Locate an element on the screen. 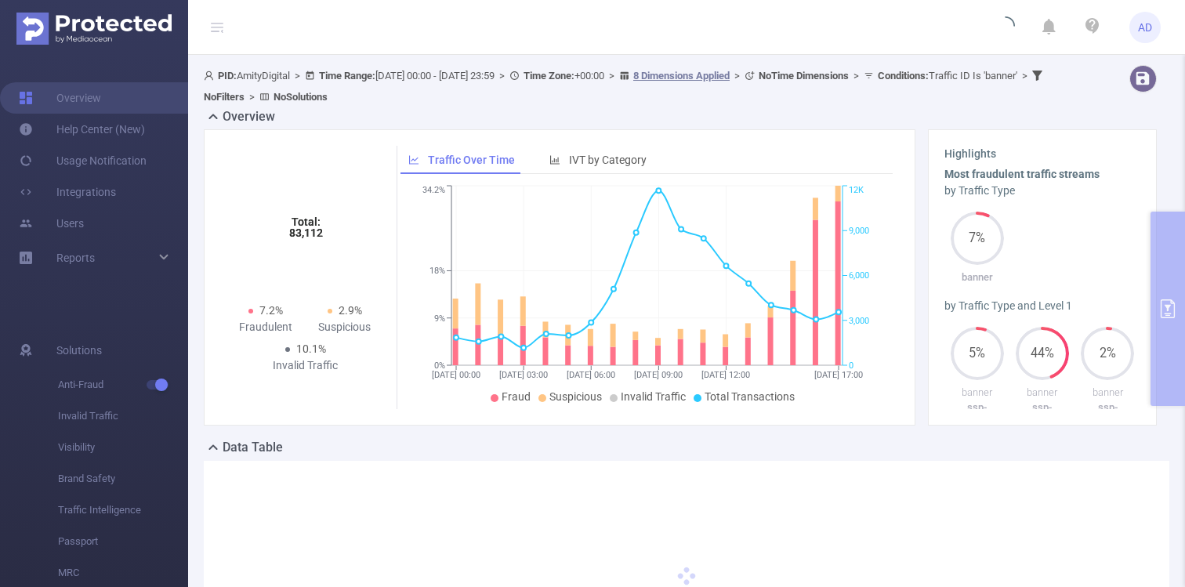 Image resolution: width=1185 pixels, height=587 pixels. span: Traffic Over Time is located at coordinates (471, 160).